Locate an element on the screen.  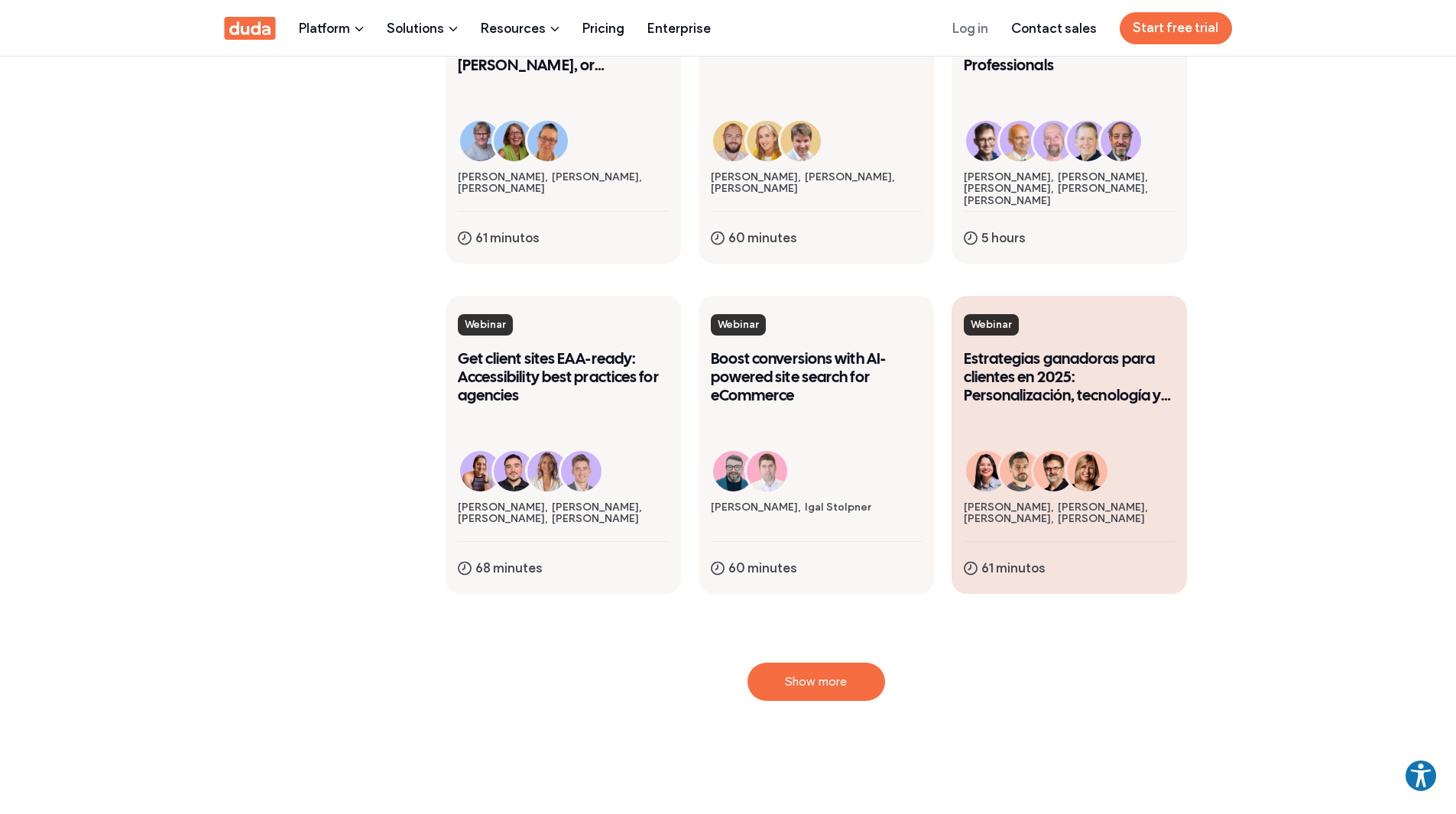
img: Headshot of Fernando Maciá is located at coordinates (1053, 471).